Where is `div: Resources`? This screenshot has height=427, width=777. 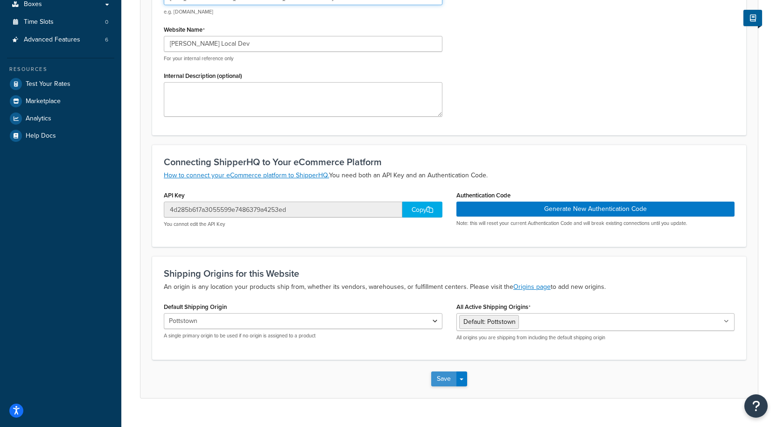 div: Resources is located at coordinates (61, 69).